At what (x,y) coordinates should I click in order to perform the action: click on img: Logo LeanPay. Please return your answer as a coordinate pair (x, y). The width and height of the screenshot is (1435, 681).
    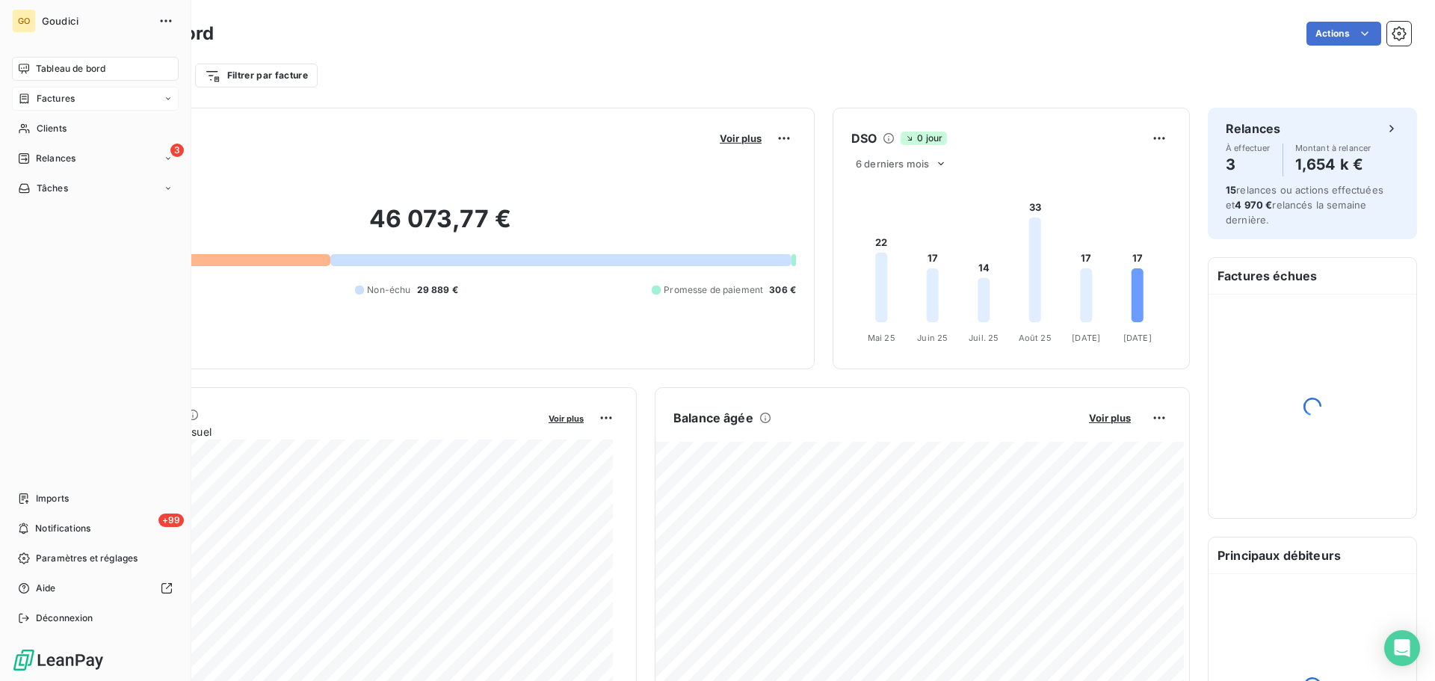
    Looking at the image, I should click on (58, 660).